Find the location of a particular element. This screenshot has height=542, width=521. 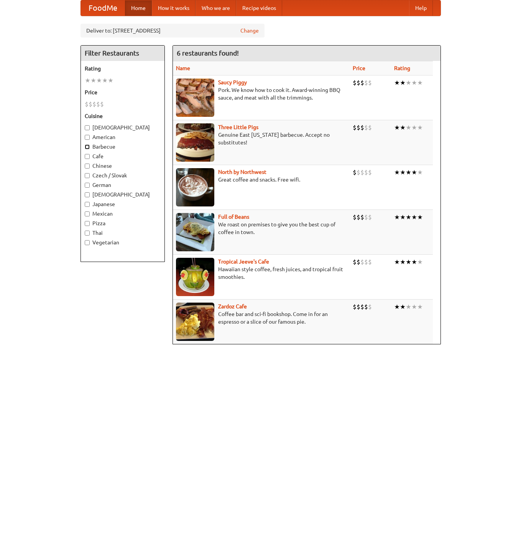

a: Three Little Pigs is located at coordinates (238, 127).